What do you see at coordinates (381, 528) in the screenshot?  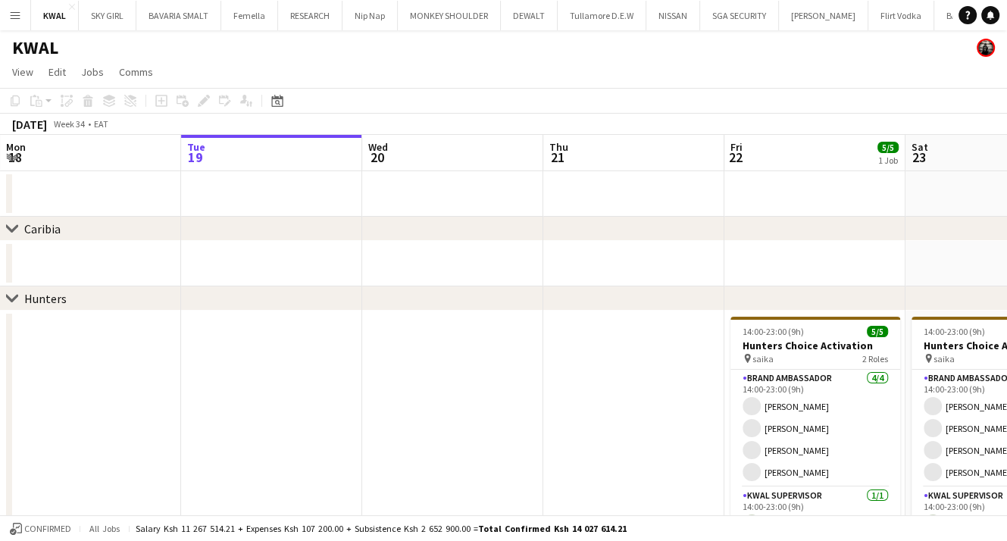 I see `div: Salary Ksh 11 267 514.21 + Expenses Ksh 107 200.00 + Subsistence Ksh 2 652 900.00 =` at bounding box center [381, 528].